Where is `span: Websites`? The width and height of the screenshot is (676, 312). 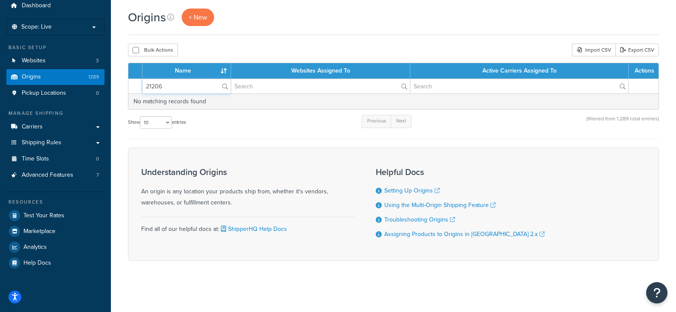 span: Websites is located at coordinates (34, 61).